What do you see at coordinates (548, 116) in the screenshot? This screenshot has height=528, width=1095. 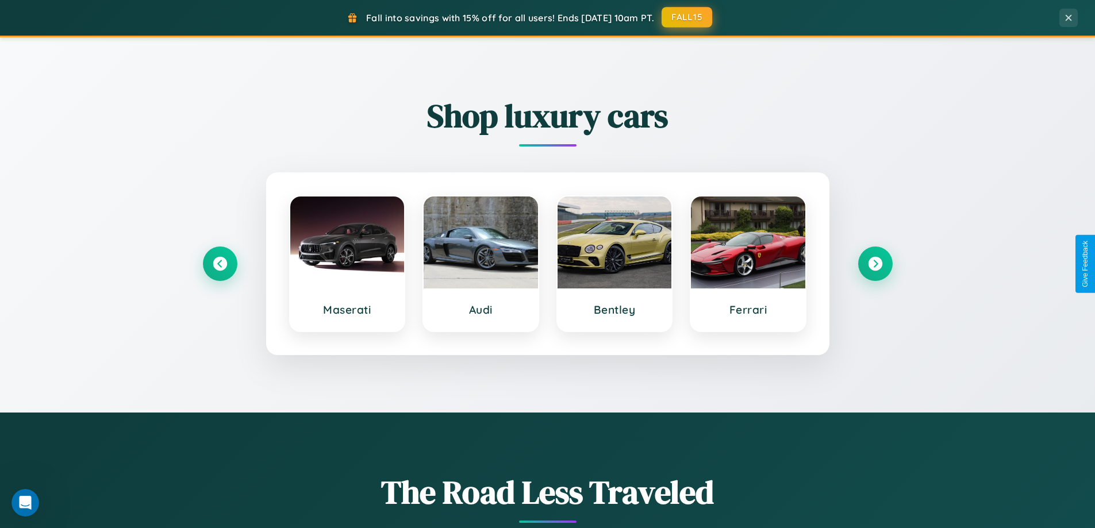 I see `h2: Shop luxury cars` at bounding box center [548, 116].